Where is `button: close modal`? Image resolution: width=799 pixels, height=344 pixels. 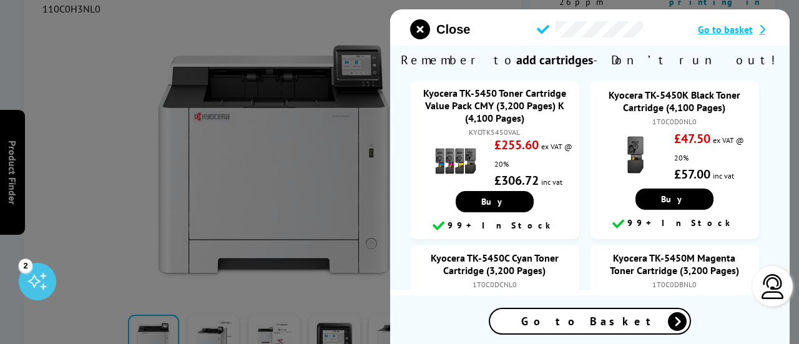 button: close modal is located at coordinates (440, 29).